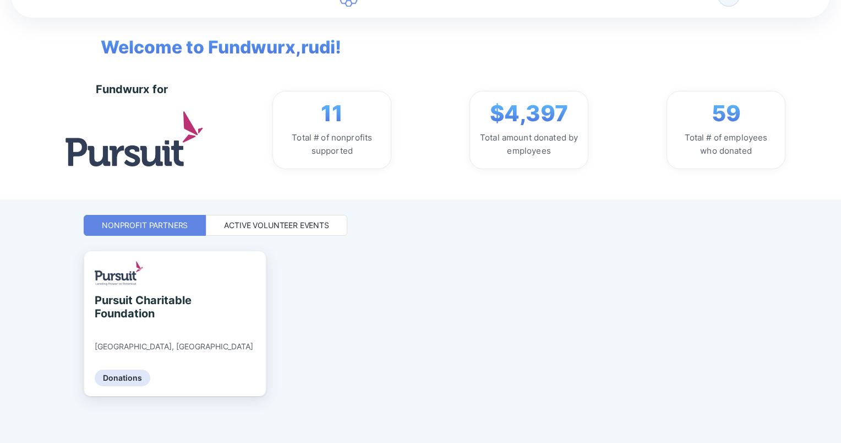 The height and width of the screenshot is (443, 841). Describe the element at coordinates (529, 113) in the screenshot. I see `span: $4,397` at that location.